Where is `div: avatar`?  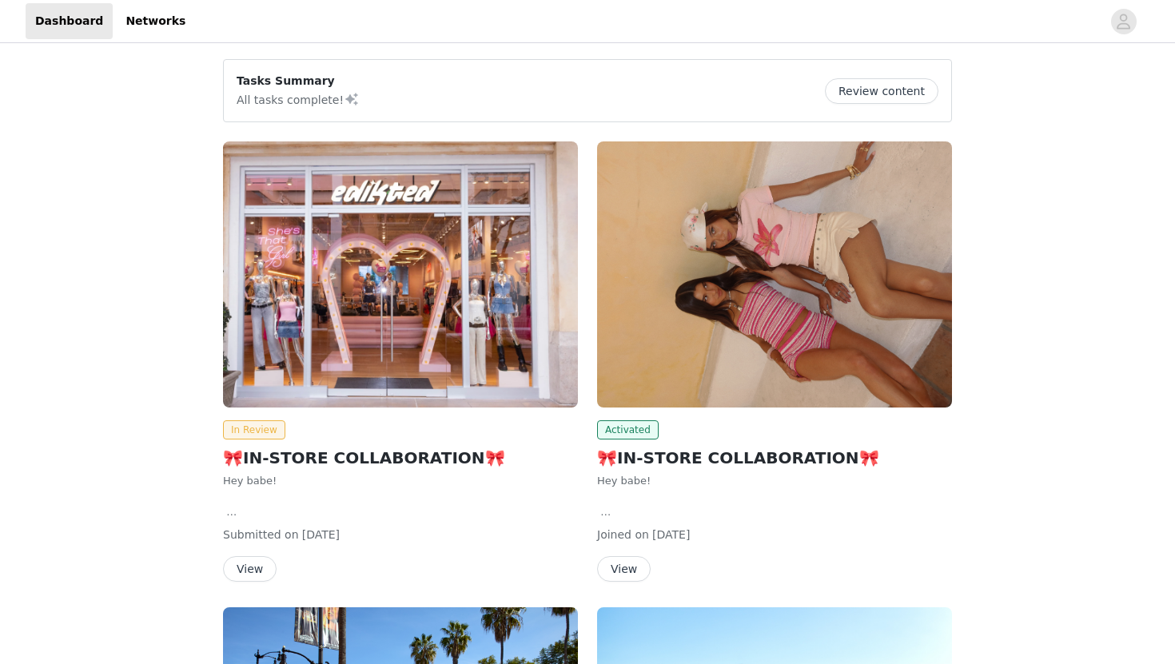 div: avatar is located at coordinates (1123, 22).